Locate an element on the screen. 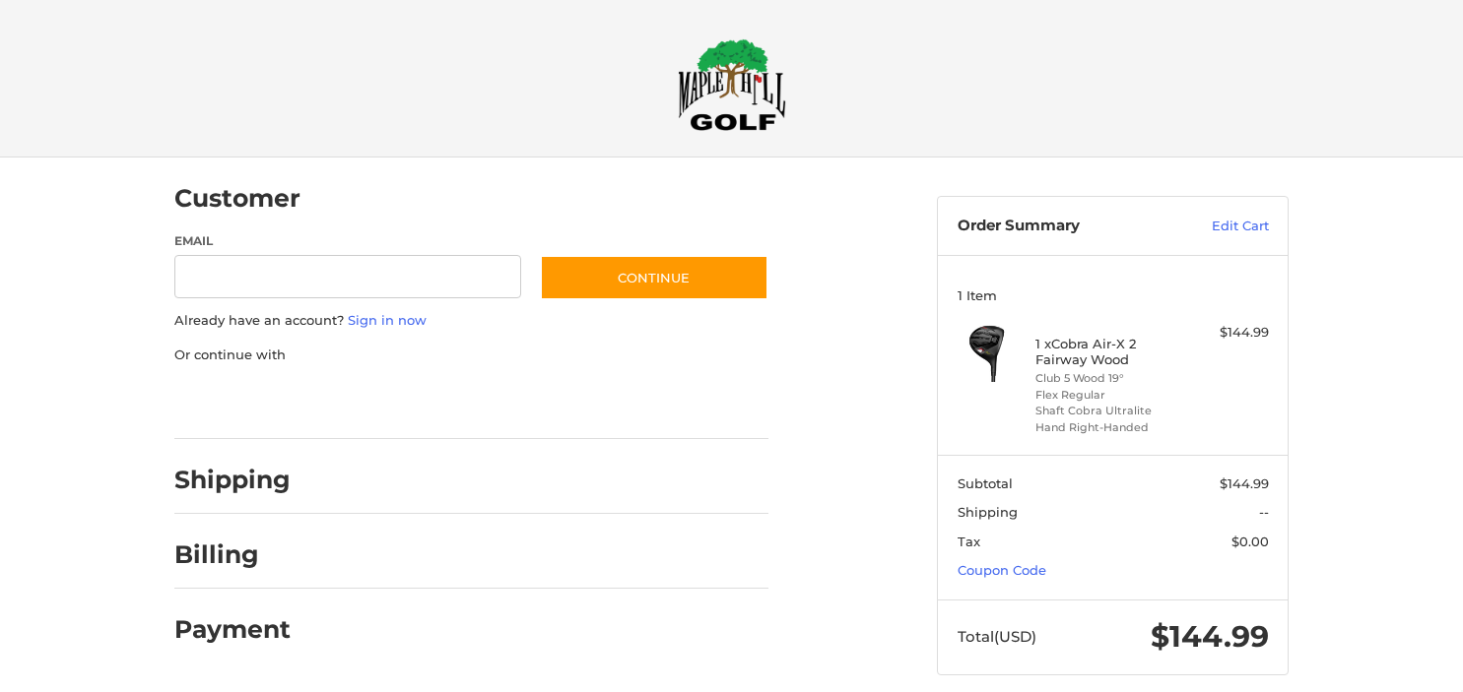 The width and height of the screenshot is (1463, 692). li: Shaft Cobra Ultralite is located at coordinates (1110, 411).